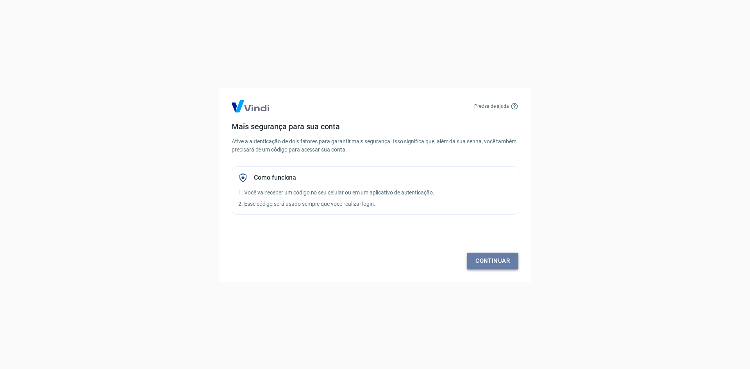 This screenshot has height=369, width=750. What do you see at coordinates (375, 193) in the screenshot?
I see `p: 1. Você vai receber um código no seu celular ou em um aplicativo de autenticação.` at bounding box center [375, 193].